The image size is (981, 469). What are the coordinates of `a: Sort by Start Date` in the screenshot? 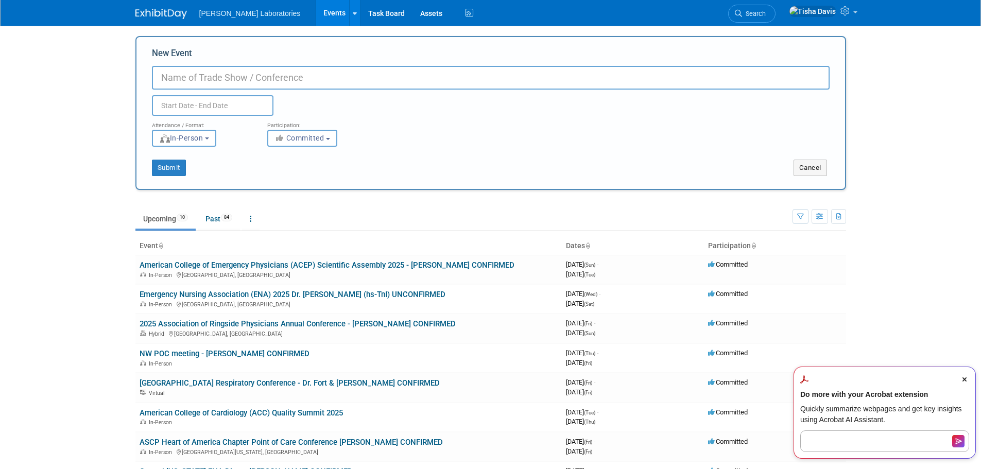 It's located at (588, 246).